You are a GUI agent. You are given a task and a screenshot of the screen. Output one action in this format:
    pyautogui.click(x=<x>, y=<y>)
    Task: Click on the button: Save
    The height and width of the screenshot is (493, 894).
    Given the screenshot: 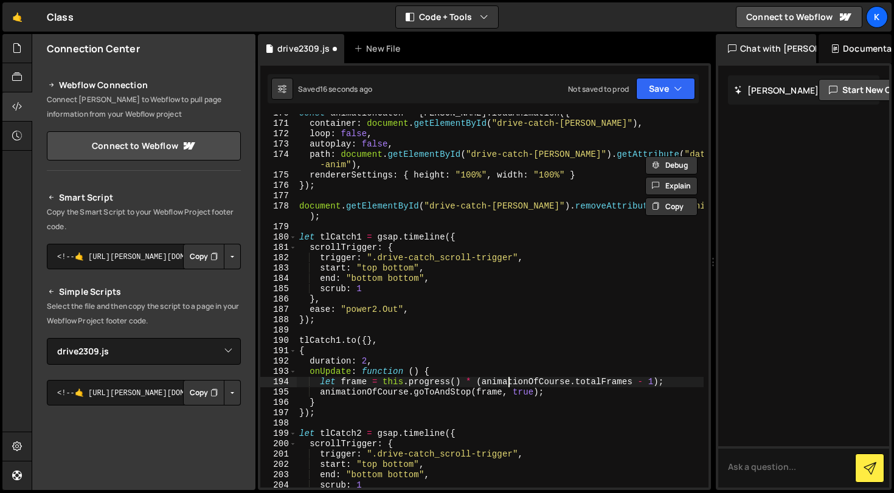 What is the action you would take?
    pyautogui.click(x=665, y=89)
    